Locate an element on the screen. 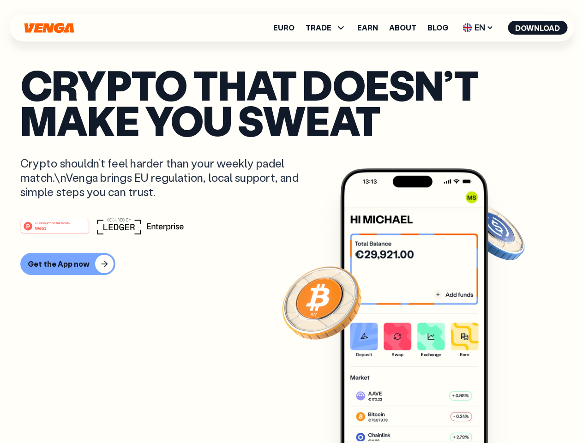  img: flag-uk is located at coordinates (467, 28).